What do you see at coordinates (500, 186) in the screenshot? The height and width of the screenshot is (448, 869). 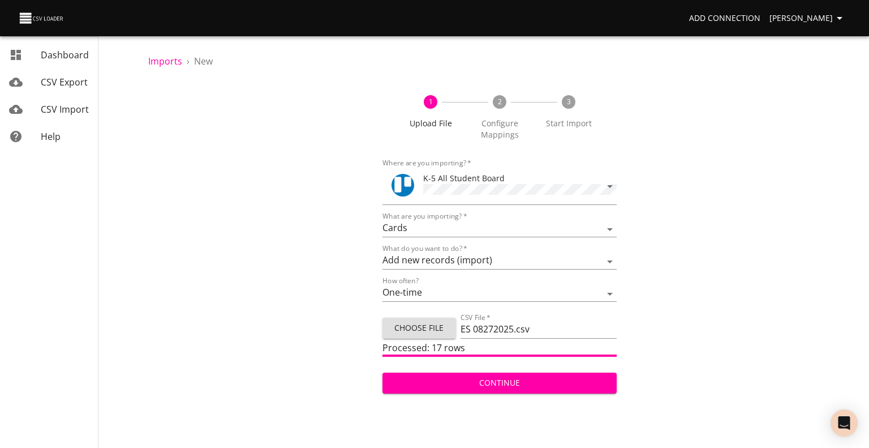 I see `div: ToolK-5 All Student Board` at bounding box center [500, 186].